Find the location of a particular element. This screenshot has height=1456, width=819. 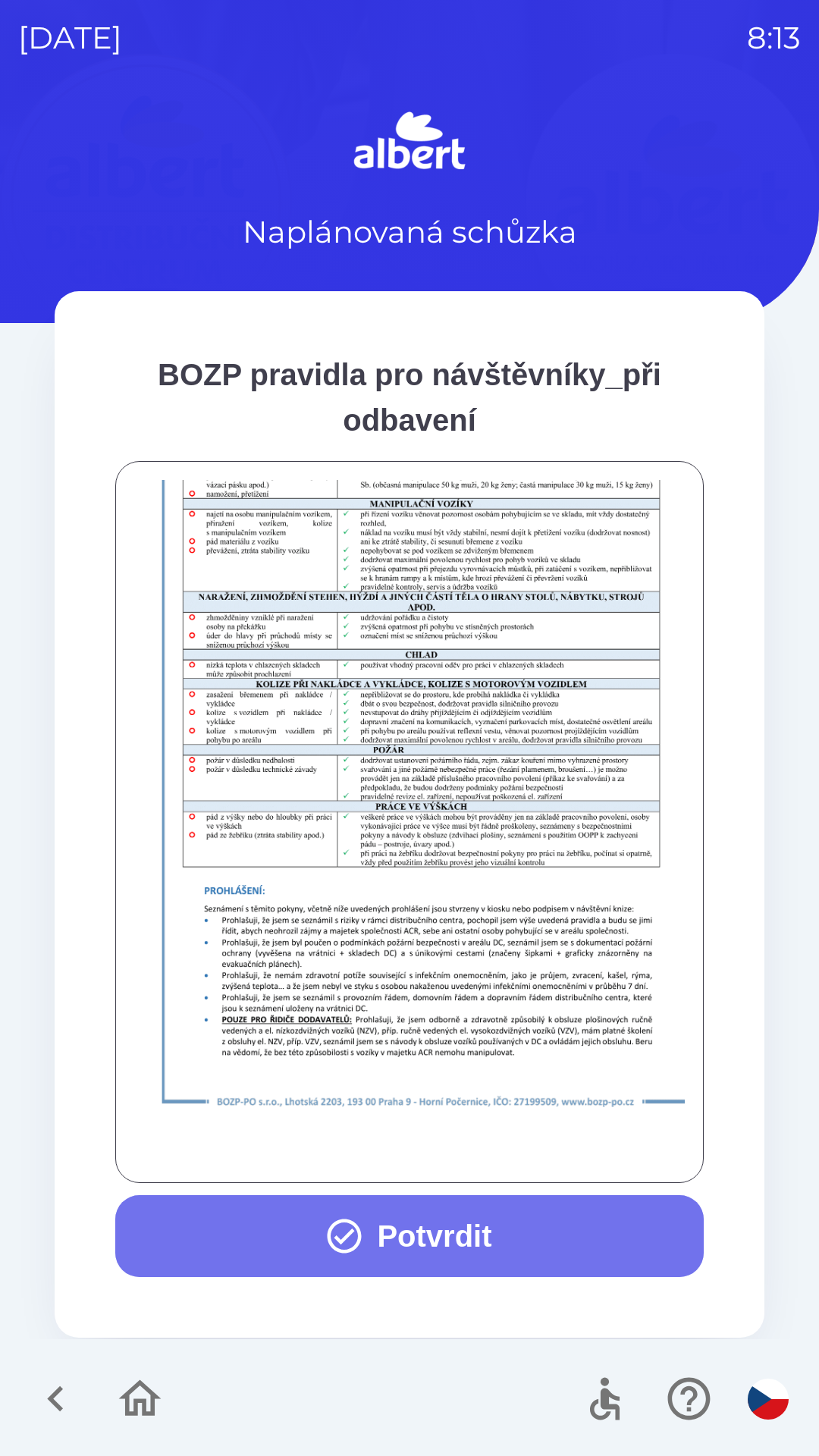

img: cs flag is located at coordinates (768, 1399).